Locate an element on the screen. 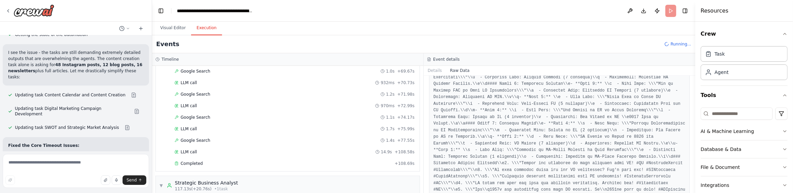 The image size is (793, 193). button: Visual Editor is located at coordinates (173, 28).